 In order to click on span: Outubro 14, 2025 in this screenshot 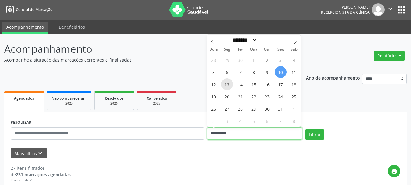, I will do `click(241, 84)`.